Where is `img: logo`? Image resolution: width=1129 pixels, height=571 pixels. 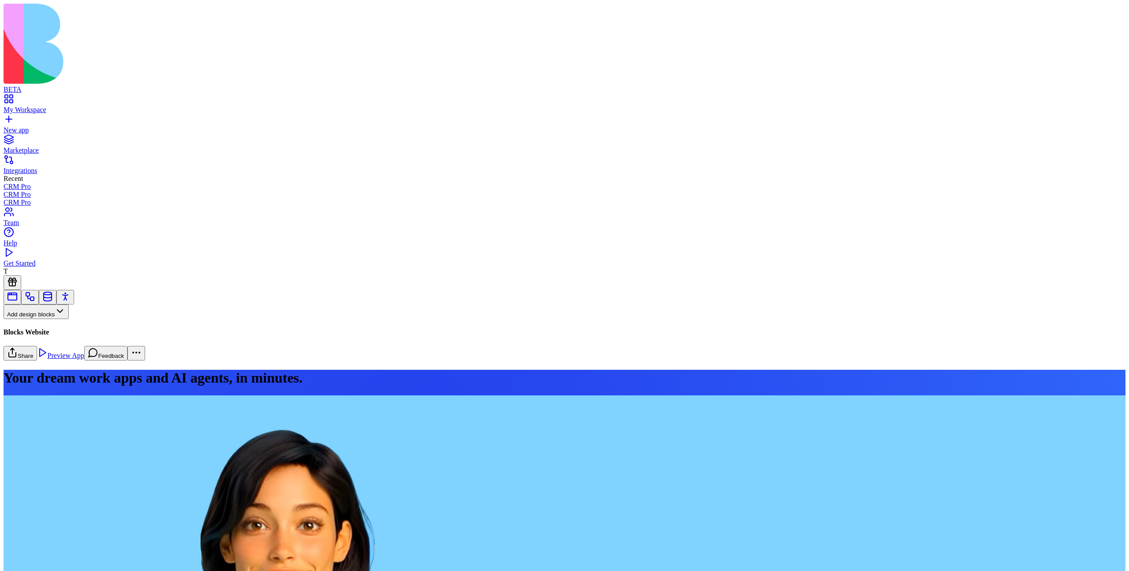 img: logo is located at coordinates (181, 44).